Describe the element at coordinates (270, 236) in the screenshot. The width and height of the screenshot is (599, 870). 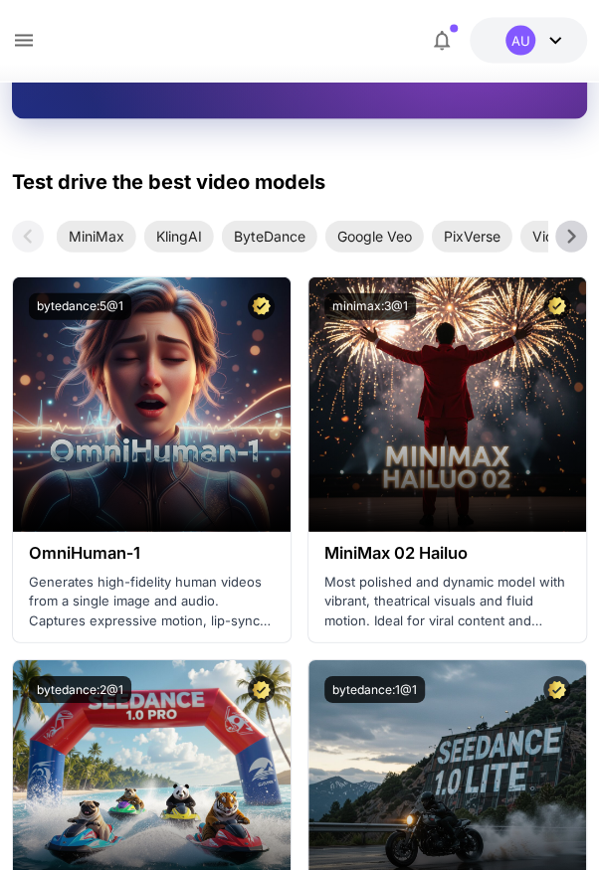
I see `span: ByteDance` at that location.